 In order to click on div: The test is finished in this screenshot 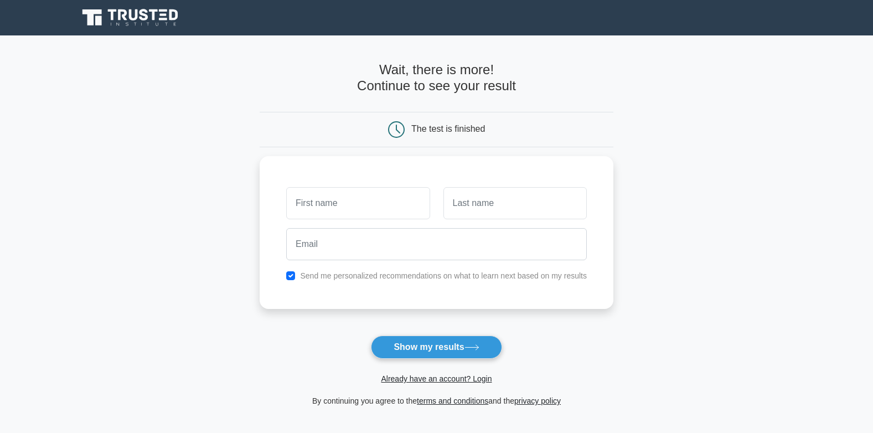, I will do `click(448, 128)`.